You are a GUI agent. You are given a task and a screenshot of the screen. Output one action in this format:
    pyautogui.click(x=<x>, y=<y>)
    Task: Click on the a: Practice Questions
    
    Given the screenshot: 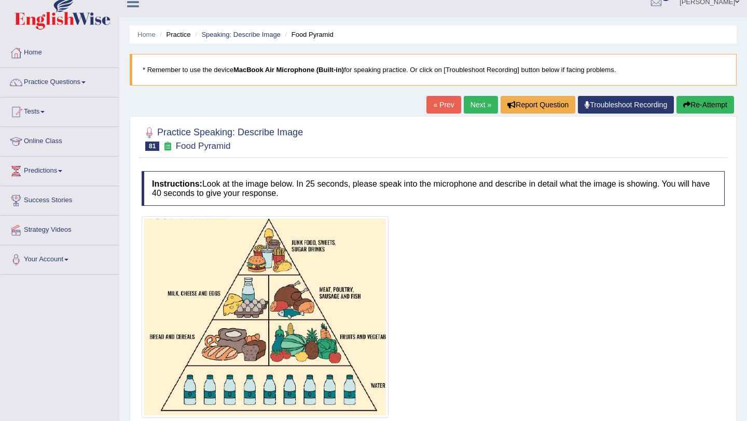 What is the action you would take?
    pyautogui.click(x=60, y=81)
    